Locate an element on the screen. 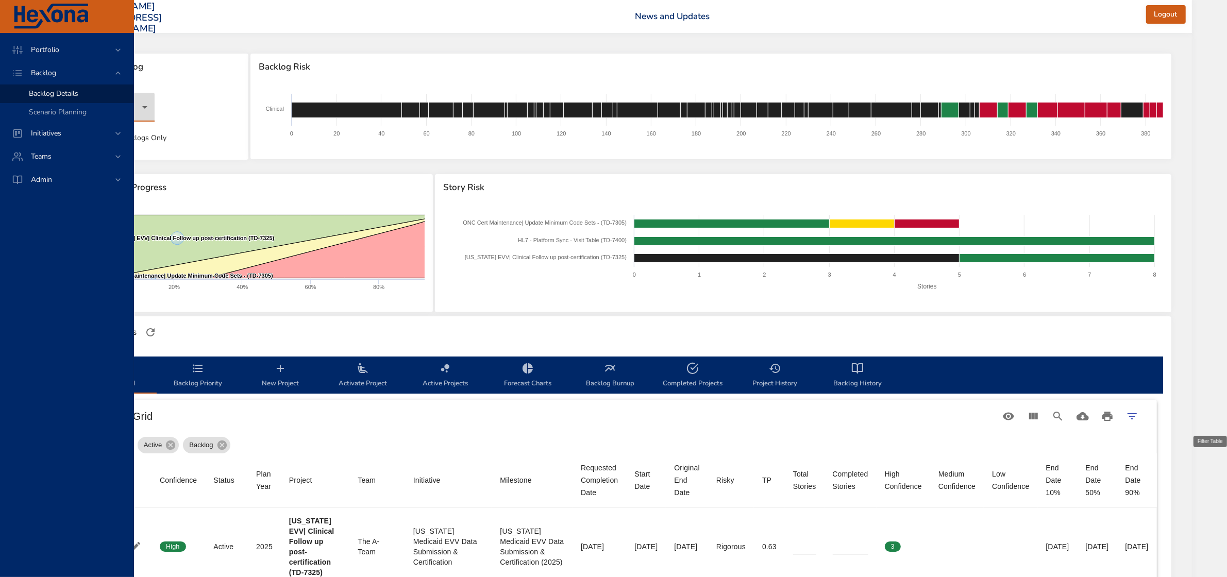  text: 20 is located at coordinates (337, 134).